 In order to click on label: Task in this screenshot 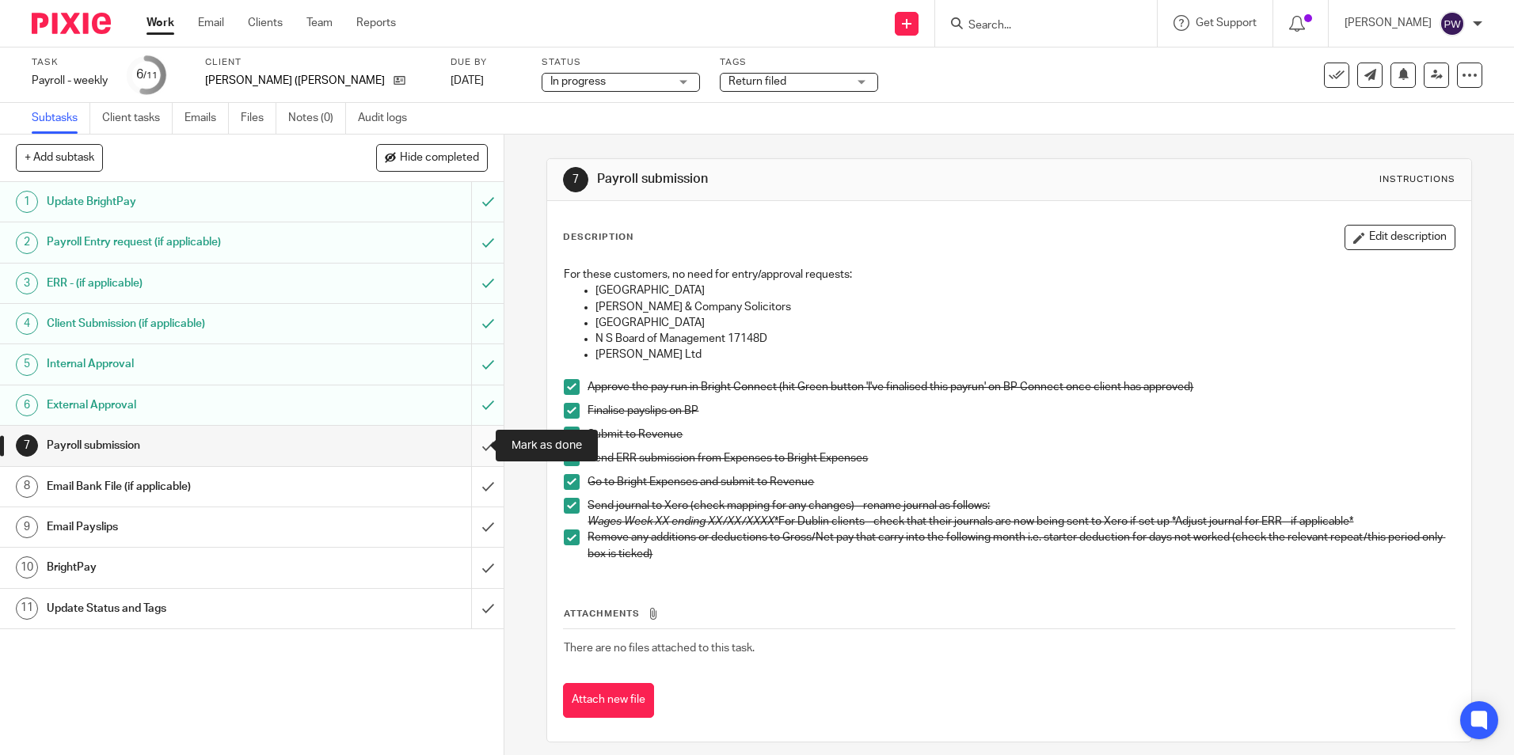, I will do `click(70, 63)`.